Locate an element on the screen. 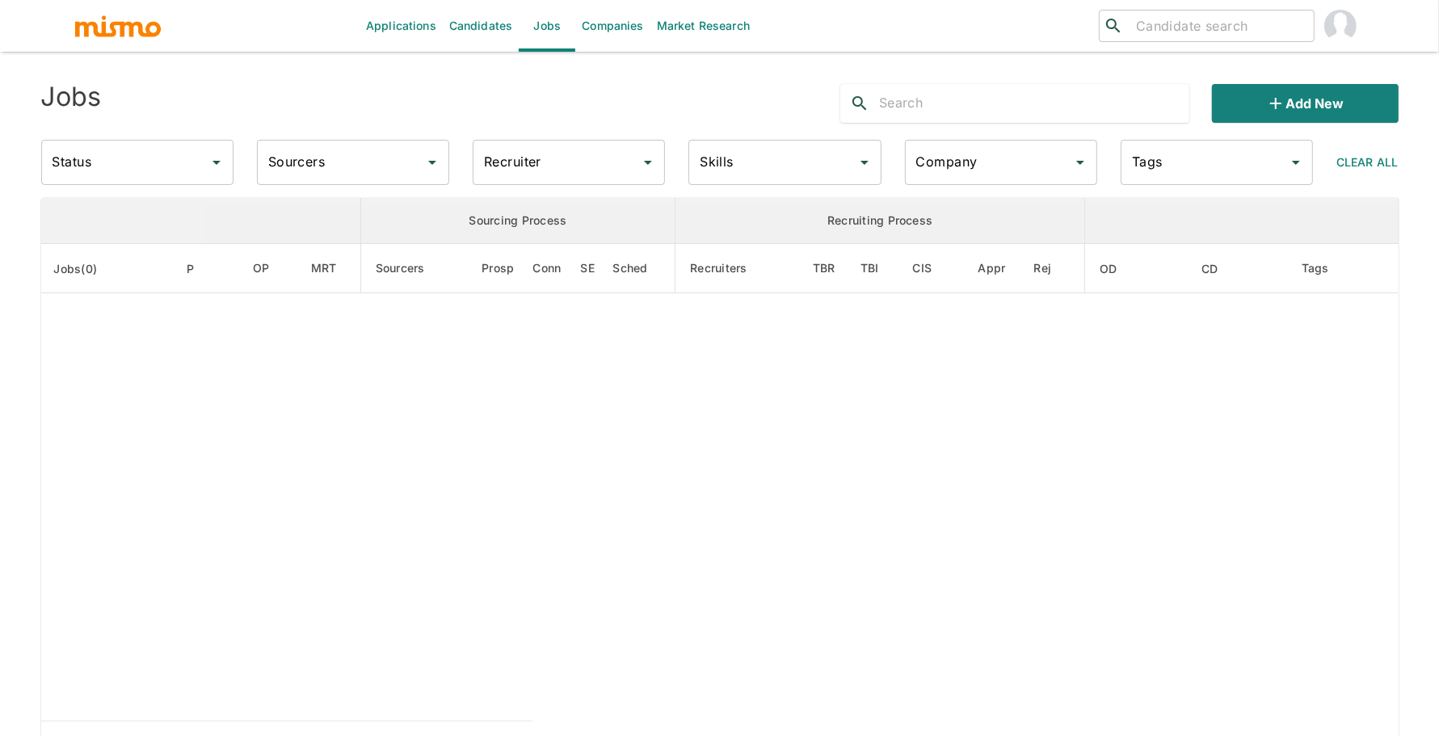 This screenshot has width=1439, height=736. th: Recruiting Process is located at coordinates (880, 221).